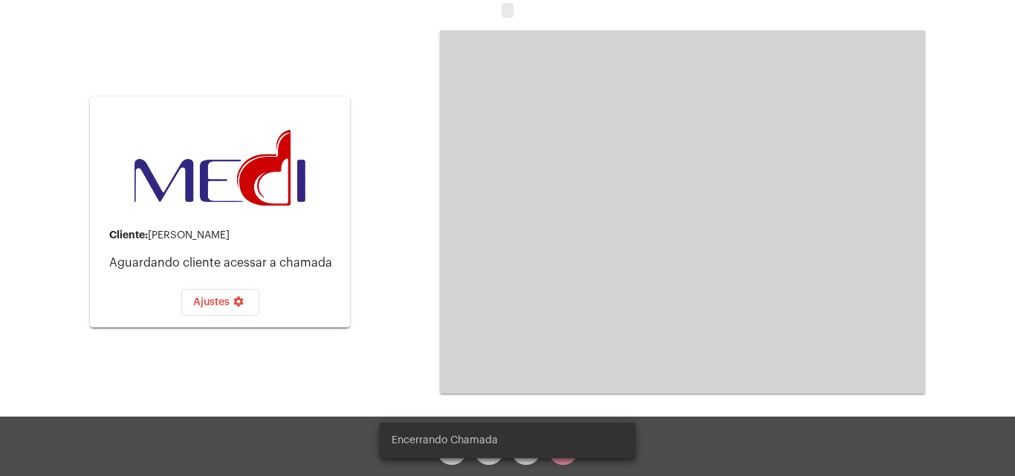 This screenshot has height=476, width=1015. What do you see at coordinates (239, 305) in the screenshot?
I see `mat-icon: settings` at bounding box center [239, 305].